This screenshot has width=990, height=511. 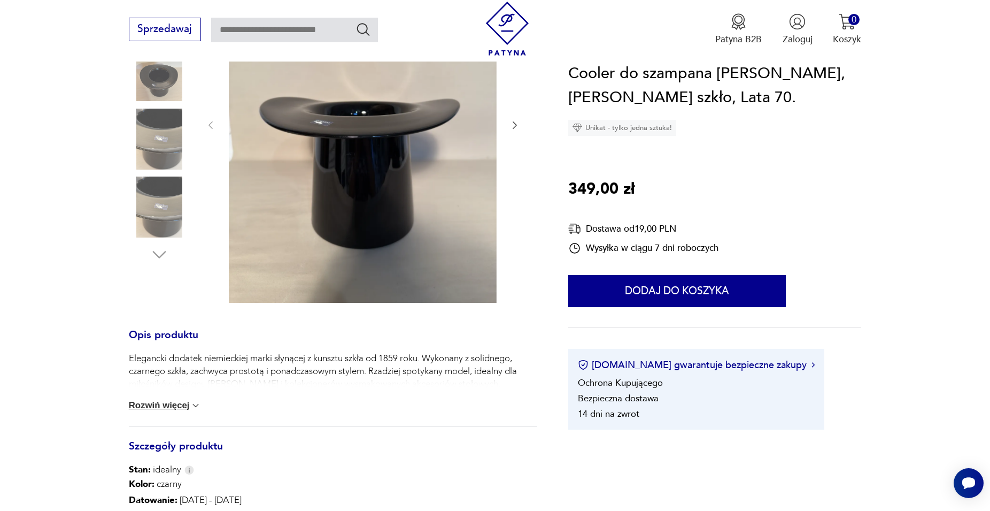 What do you see at coordinates (333, 453) in the screenshot?
I see `h3: Szczegóły produktu` at bounding box center [333, 453].